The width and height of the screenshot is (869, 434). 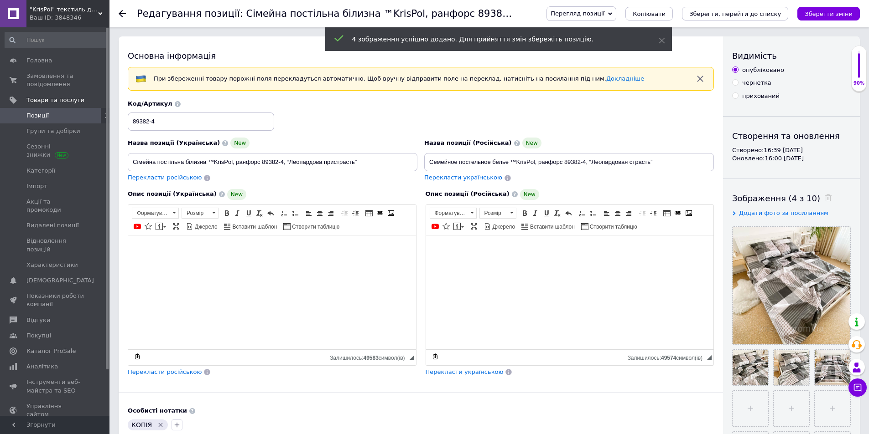 I want to click on a: Вставити шаблон, so click(x=250, y=227).